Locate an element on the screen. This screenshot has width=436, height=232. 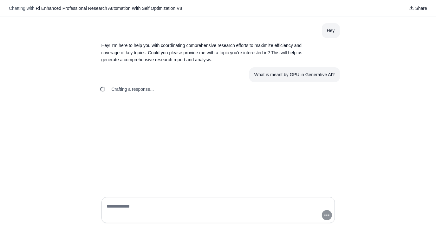
span: Share is located at coordinates (421, 8).